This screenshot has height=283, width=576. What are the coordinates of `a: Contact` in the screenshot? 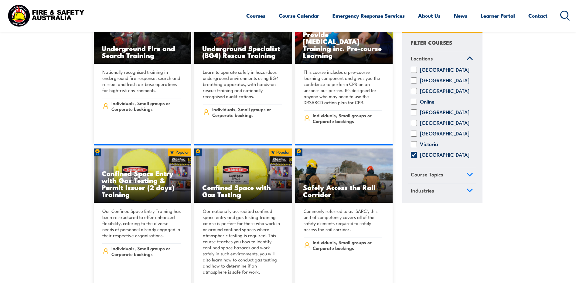 It's located at (538, 15).